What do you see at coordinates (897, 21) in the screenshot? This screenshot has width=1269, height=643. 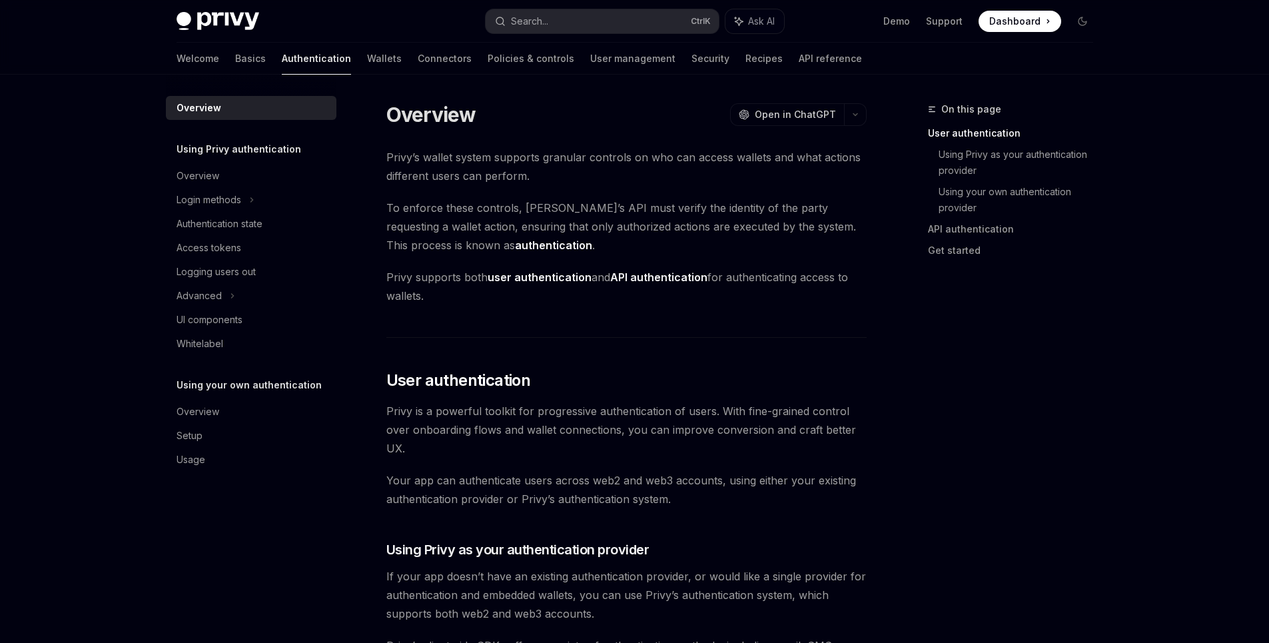 I see `a: Demo` at bounding box center [897, 21].